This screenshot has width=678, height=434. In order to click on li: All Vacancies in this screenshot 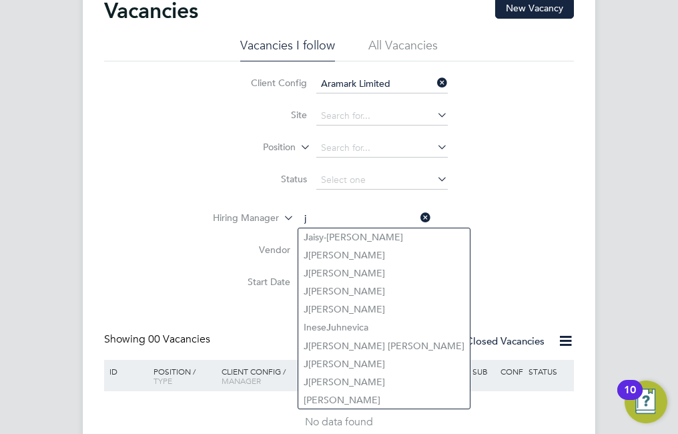, I will do `click(403, 49)`.